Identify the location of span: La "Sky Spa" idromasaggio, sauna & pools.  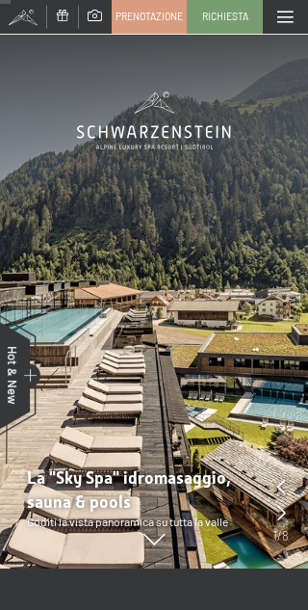
(129, 490).